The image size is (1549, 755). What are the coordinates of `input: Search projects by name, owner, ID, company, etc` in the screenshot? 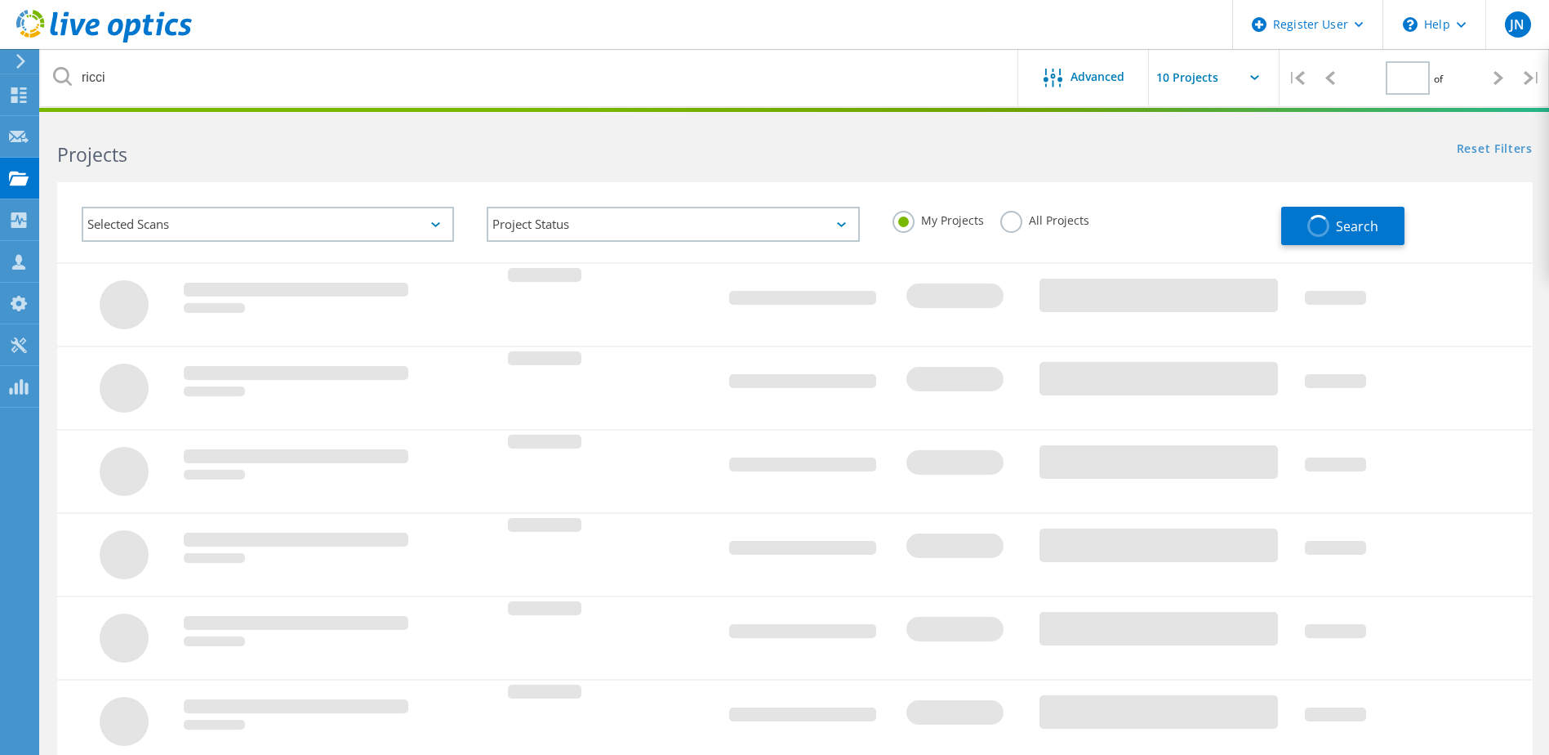 It's located at (530, 78).